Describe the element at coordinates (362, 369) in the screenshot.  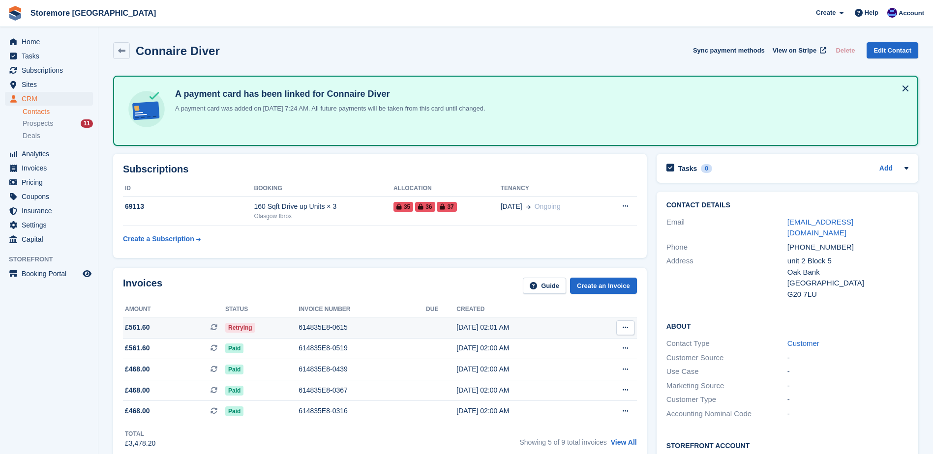
I see `div: 614835E8-0439` at that location.